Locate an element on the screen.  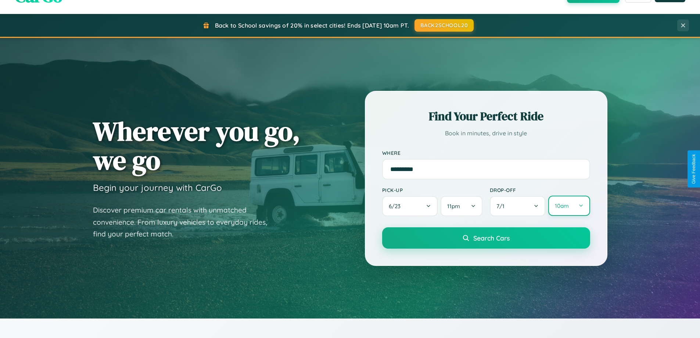
button: 6/23 is located at coordinates (410, 206).